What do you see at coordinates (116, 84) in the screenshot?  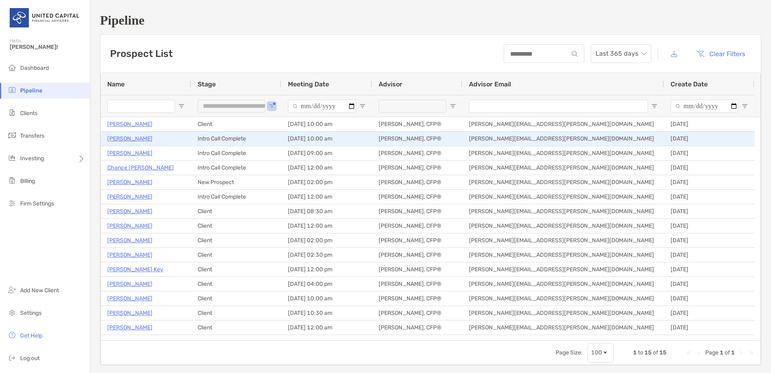 I see `span: Name` at bounding box center [116, 84].